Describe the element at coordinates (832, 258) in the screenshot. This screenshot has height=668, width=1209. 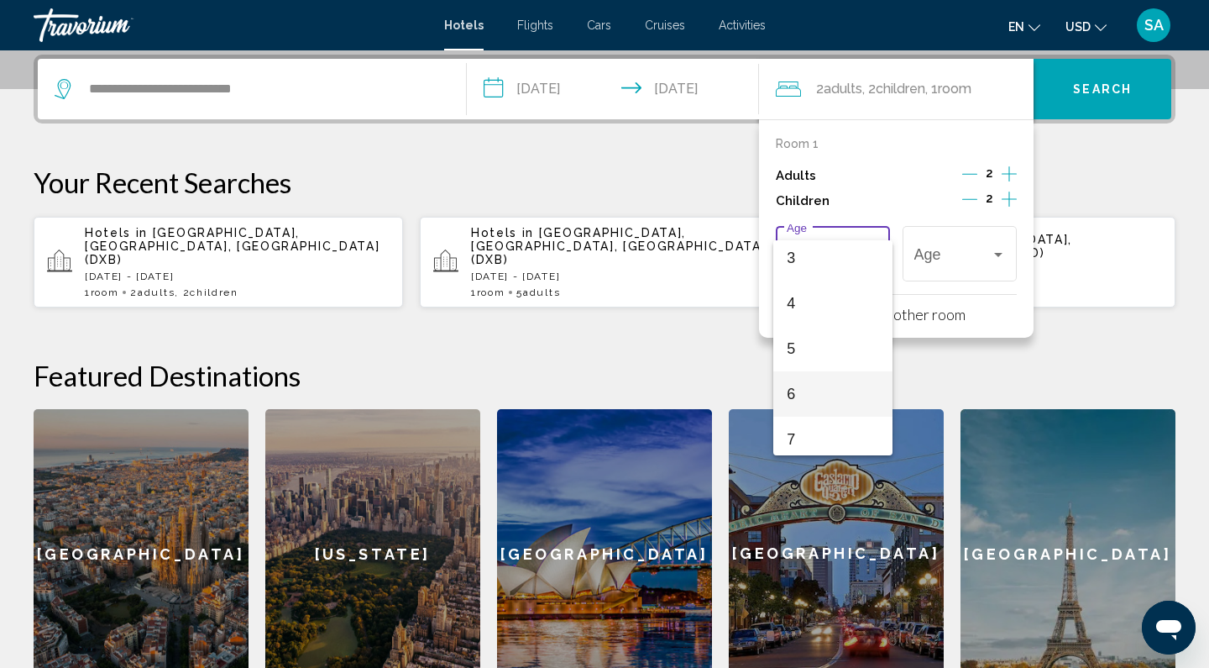
I see `mat-option: 3 years old` at that location.